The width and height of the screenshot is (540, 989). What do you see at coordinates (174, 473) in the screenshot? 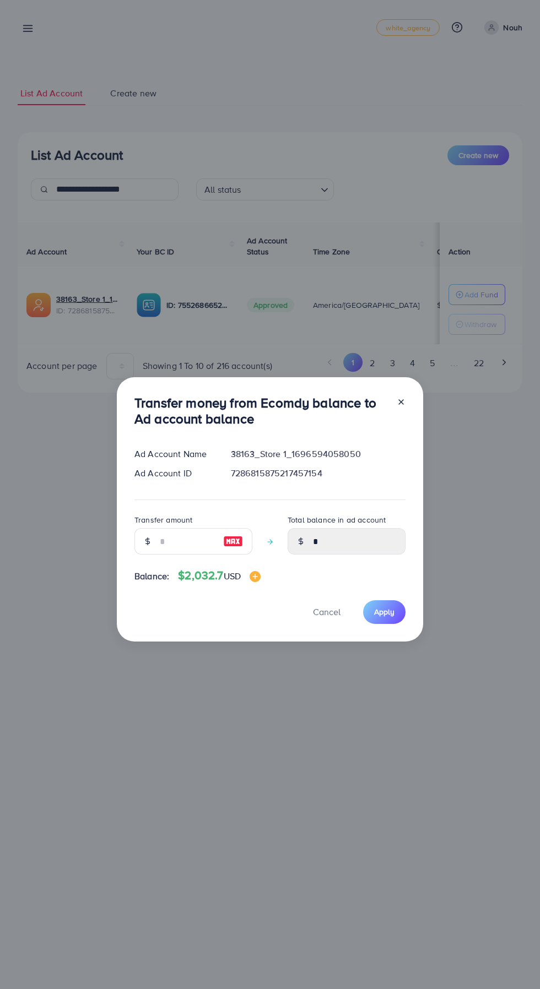
I see `div: Ad Account ID` at bounding box center [174, 473].